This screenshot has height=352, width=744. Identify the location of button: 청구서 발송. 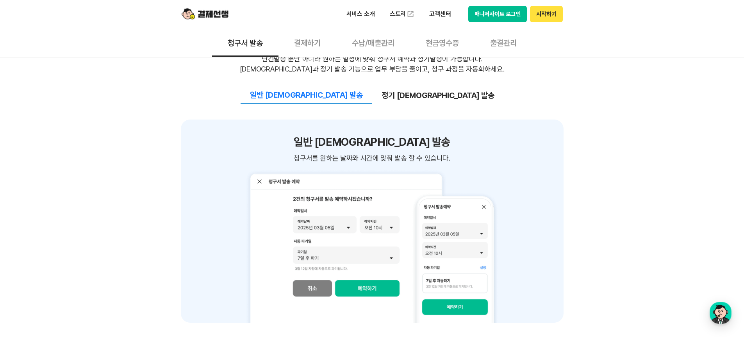
(245, 43).